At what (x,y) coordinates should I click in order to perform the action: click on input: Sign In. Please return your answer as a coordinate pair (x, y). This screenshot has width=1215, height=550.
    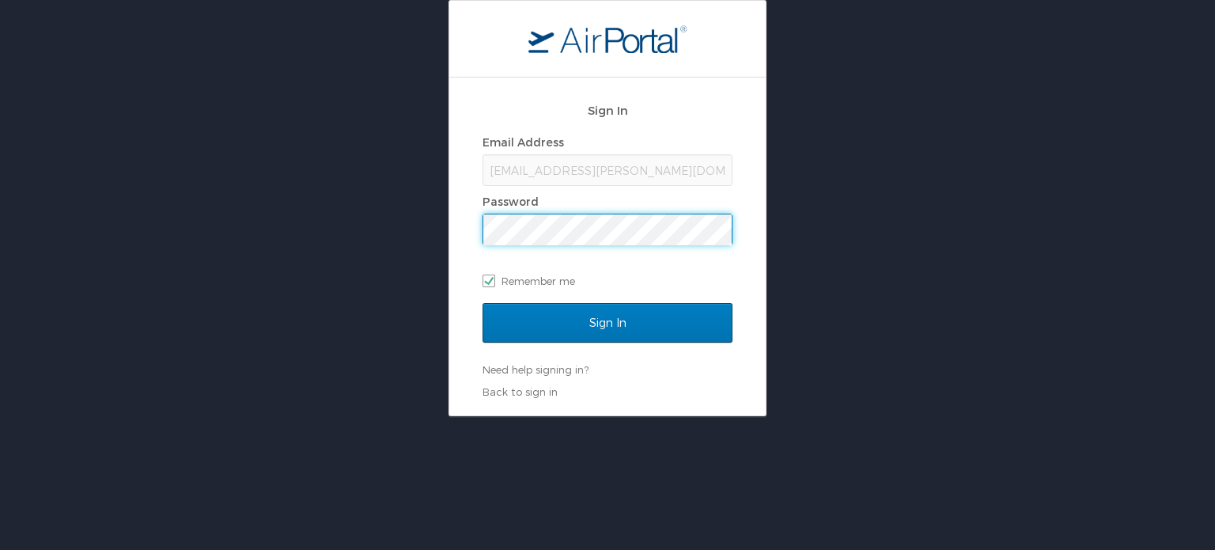
    Looking at the image, I should click on (608, 323).